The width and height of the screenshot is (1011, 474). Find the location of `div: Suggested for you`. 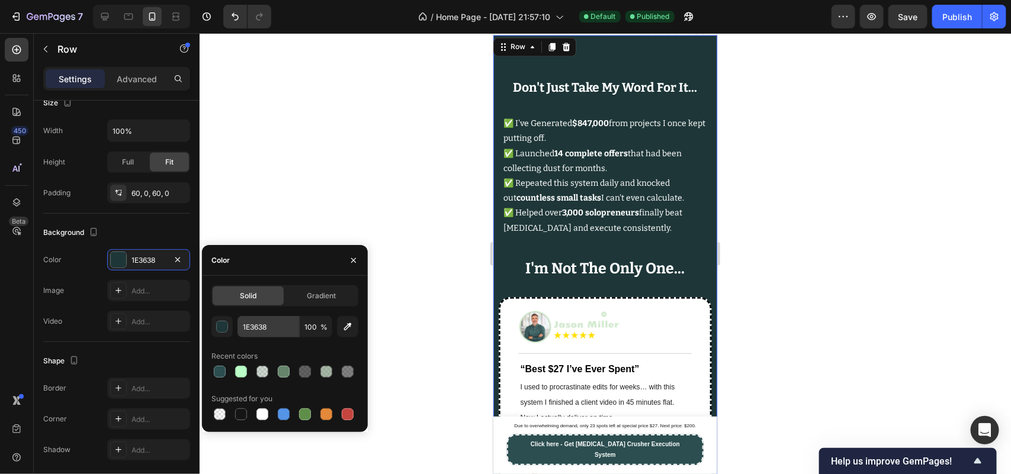

div: Suggested for you is located at coordinates (242, 399).